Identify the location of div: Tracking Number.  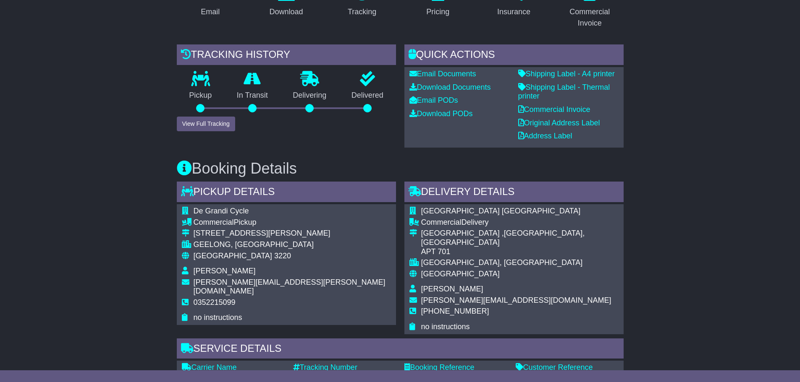
(344, 368).